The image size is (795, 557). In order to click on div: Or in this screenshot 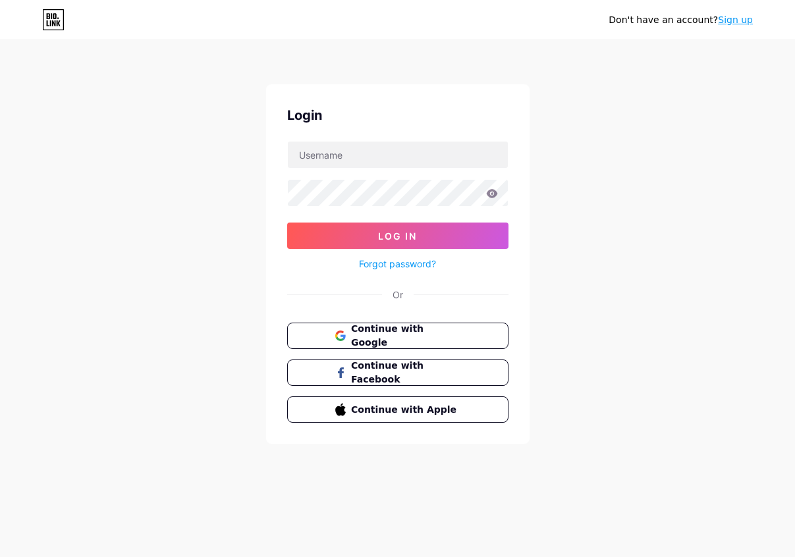, I will do `click(398, 295)`.